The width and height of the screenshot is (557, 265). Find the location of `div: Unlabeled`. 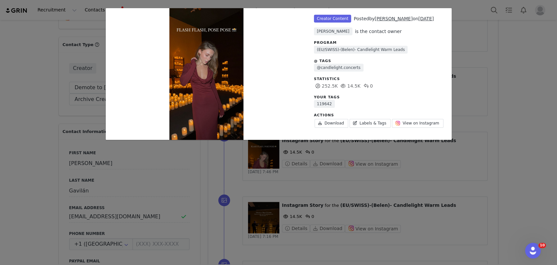

div: Unlabeled is located at coordinates (279, 74).